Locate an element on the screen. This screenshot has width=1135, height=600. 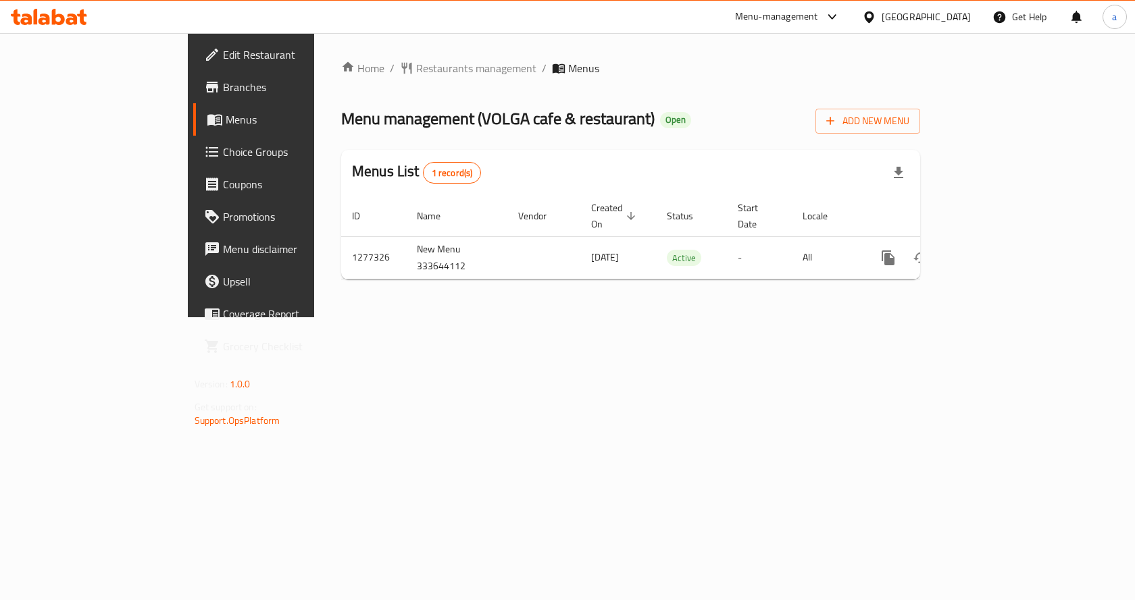
div: Total records count is located at coordinates (452, 173).